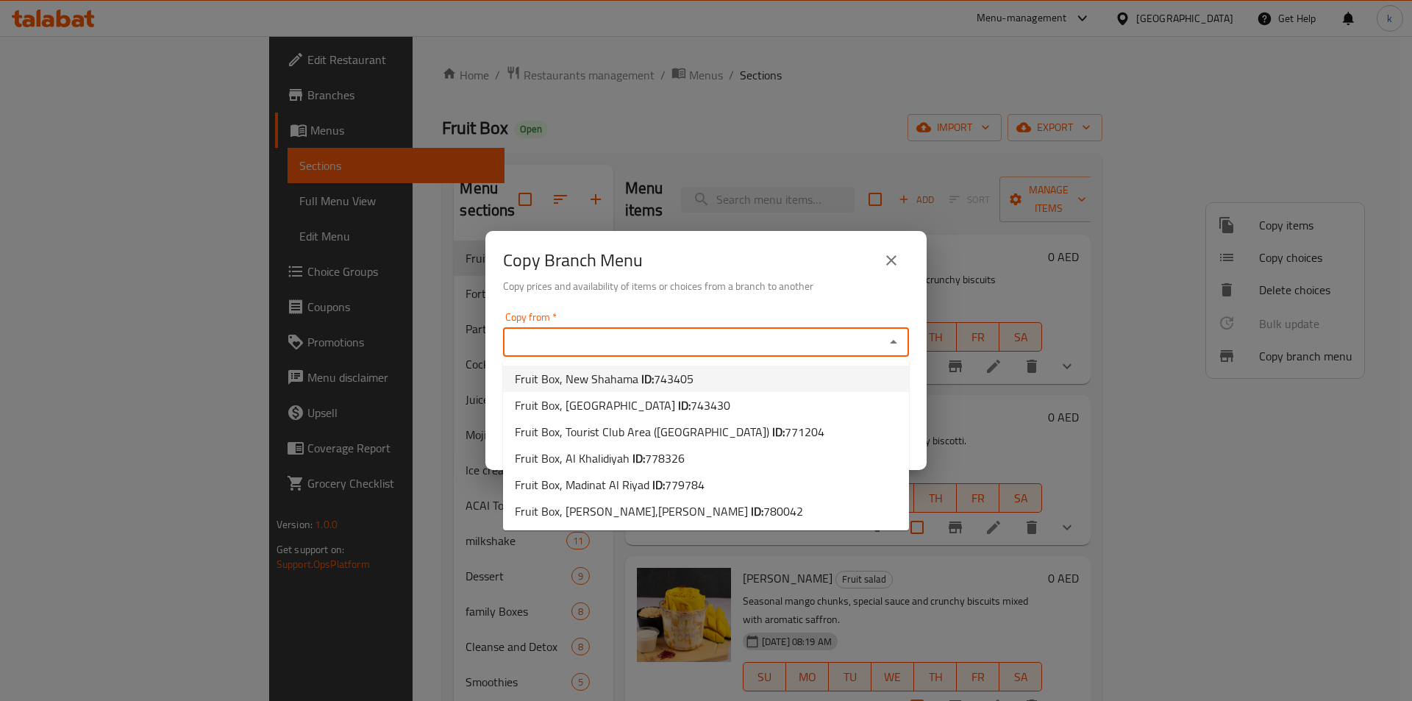  What do you see at coordinates (892, 260) in the screenshot?
I see `button: close` at bounding box center [892, 260].